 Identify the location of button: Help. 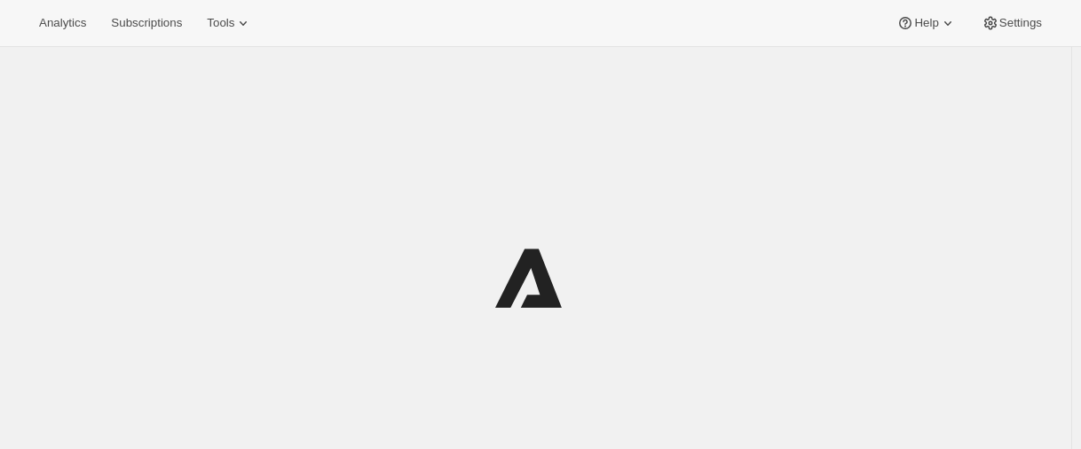
(925, 23).